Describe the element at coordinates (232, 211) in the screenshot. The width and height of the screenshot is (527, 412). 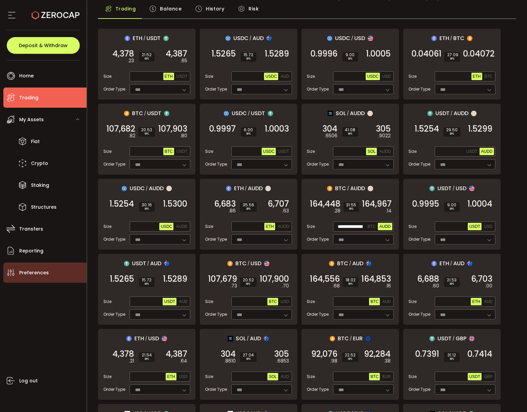
I see `em: .86` at that location.